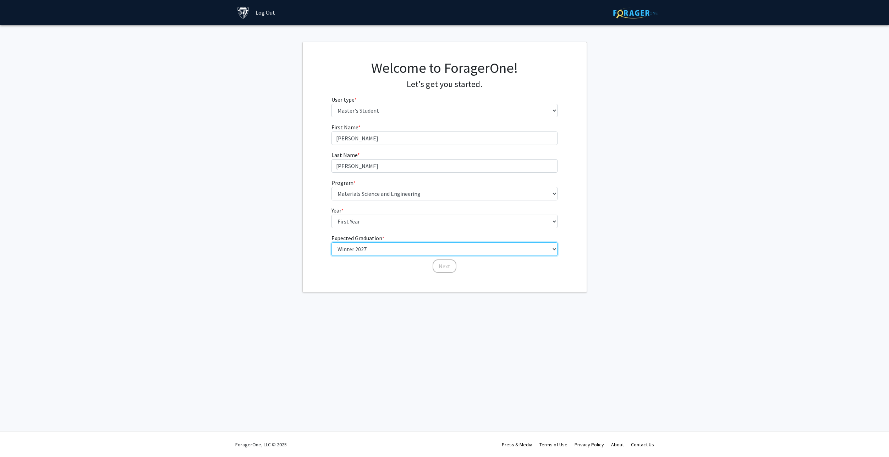 The image size is (889, 457). Describe the element at coordinates (338, 210) in the screenshot. I see `label: Year` at that location.